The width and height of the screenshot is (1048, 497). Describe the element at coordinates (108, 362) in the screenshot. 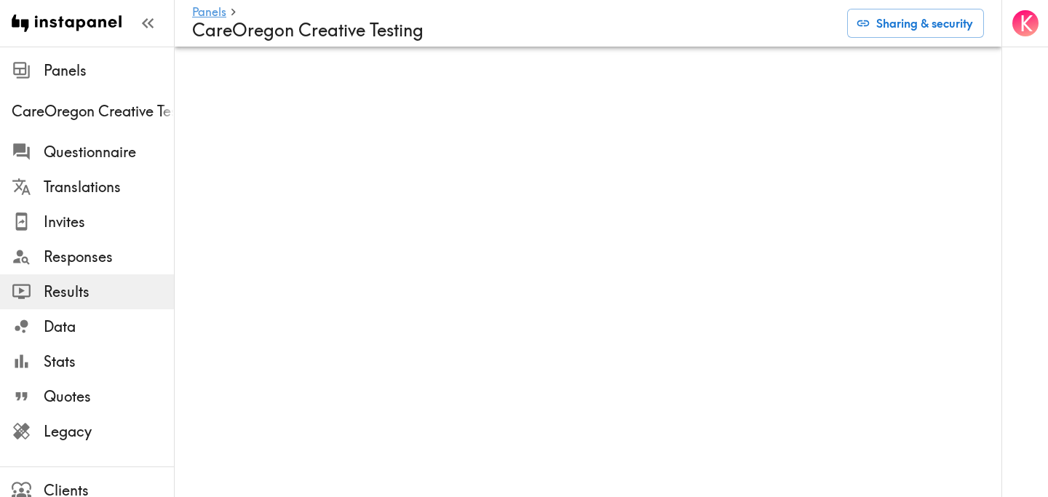

I see `span: Stats` at that location.